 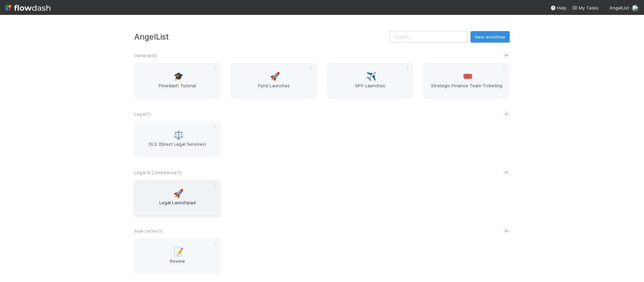 What do you see at coordinates (262, 37) in the screenshot?
I see `h3: AngelList` at bounding box center [262, 37].